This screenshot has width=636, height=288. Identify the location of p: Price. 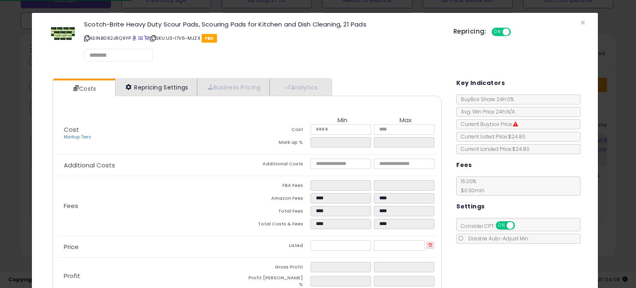
(152, 247).